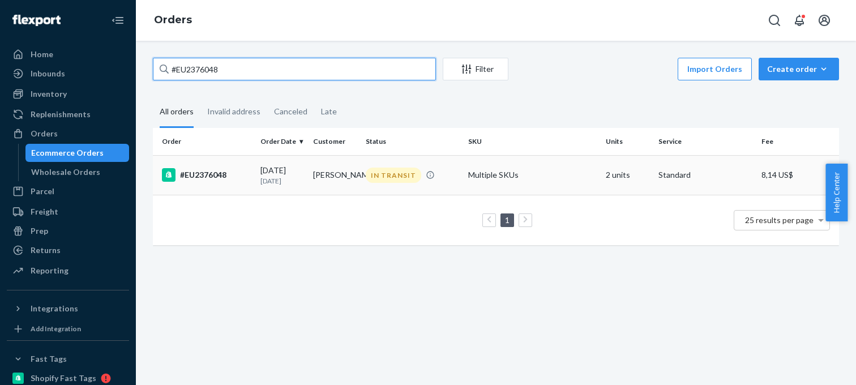  I want to click on th: Service, so click(705, 142).